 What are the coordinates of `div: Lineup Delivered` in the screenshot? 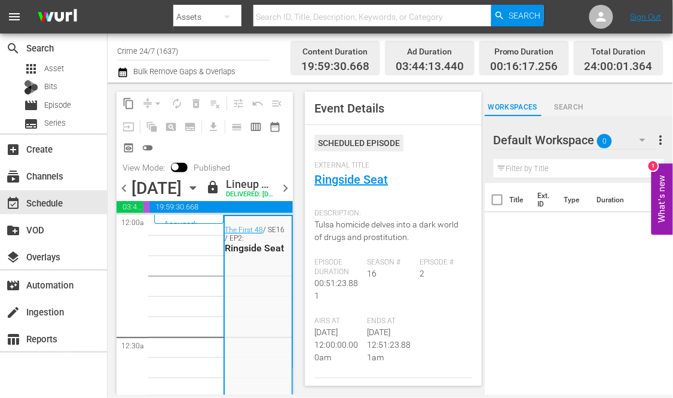 It's located at (249, 184).